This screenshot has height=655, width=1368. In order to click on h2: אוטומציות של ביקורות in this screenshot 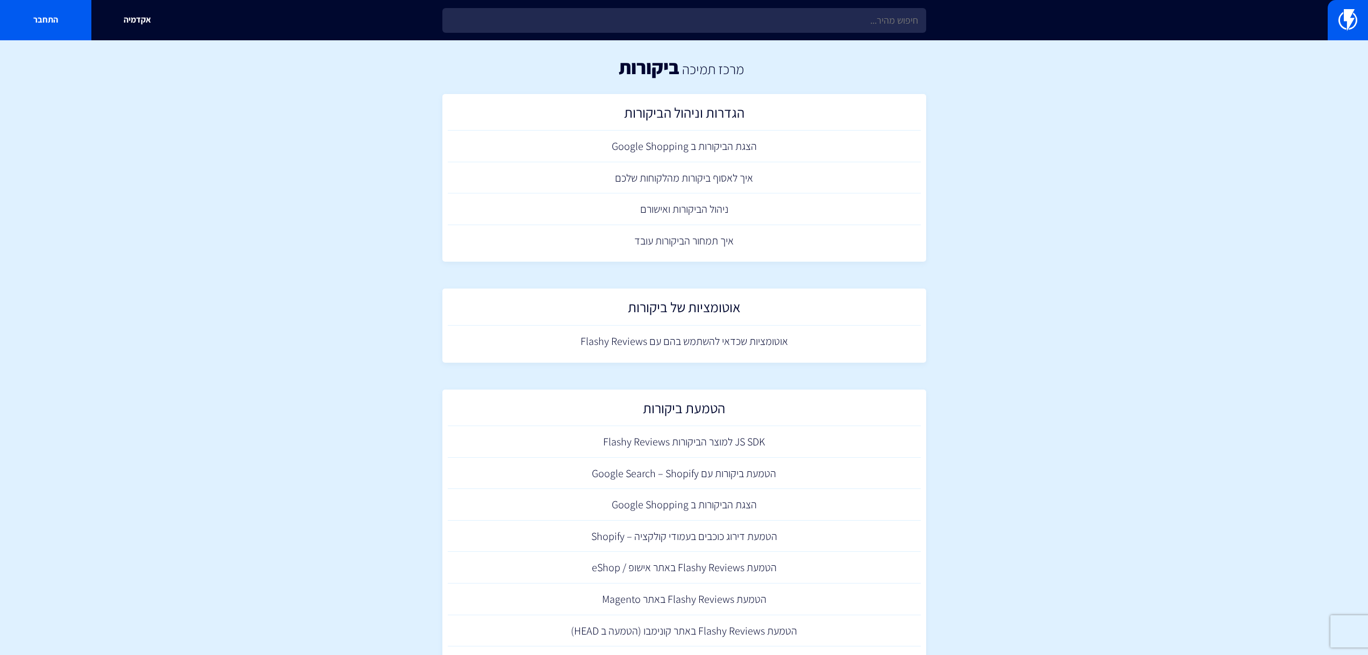, I will do `click(684, 310)`.